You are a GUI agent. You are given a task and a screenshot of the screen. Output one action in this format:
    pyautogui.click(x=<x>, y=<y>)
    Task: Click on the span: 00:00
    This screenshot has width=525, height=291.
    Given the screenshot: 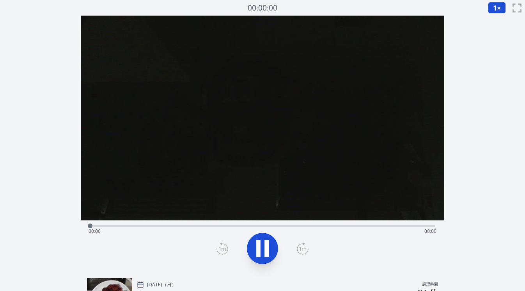 What is the action you would take?
    pyautogui.click(x=430, y=231)
    